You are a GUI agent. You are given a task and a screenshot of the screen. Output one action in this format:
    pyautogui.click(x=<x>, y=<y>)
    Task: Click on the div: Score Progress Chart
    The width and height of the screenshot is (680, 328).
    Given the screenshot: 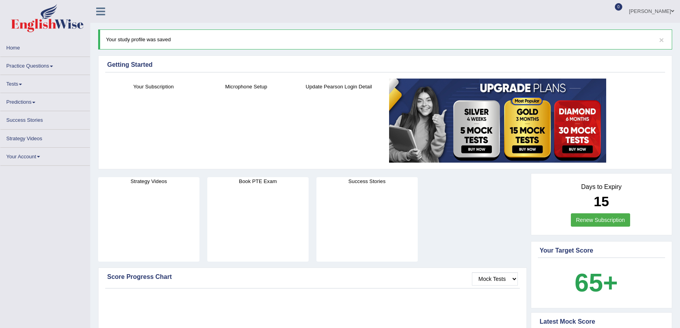 What is the action you would take?
    pyautogui.click(x=312, y=277)
    